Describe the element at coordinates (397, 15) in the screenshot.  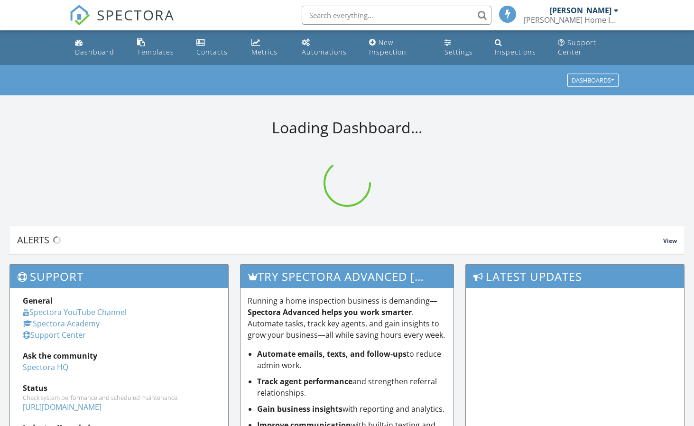
I see `input: Search everything...` at that location.